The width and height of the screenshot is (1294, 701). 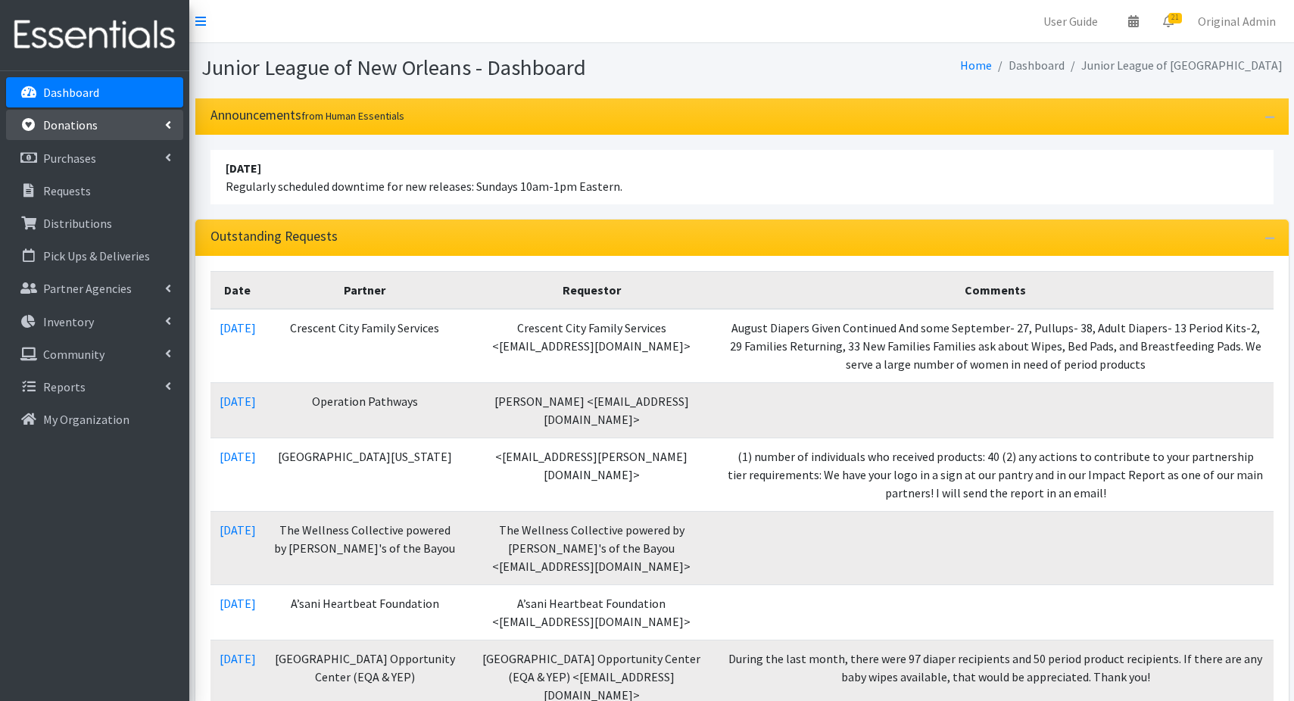 I want to click on li: Dashboard, so click(x=1028, y=65).